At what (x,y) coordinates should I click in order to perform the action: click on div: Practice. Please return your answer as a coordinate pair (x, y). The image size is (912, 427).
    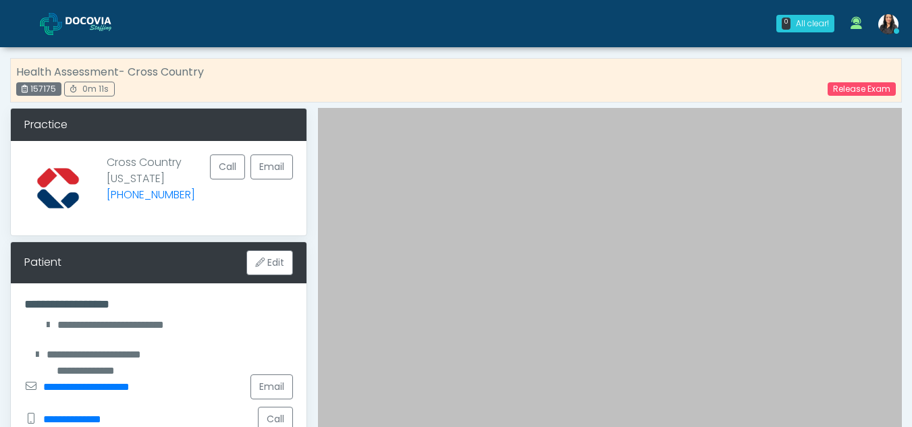
    Looking at the image, I should click on (159, 125).